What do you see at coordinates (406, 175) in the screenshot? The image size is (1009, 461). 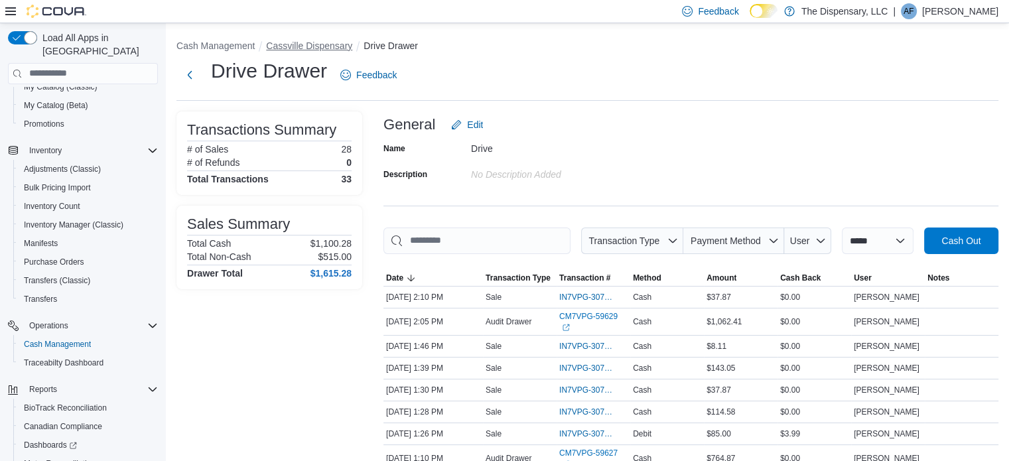 I see `label: Description` at bounding box center [406, 175].